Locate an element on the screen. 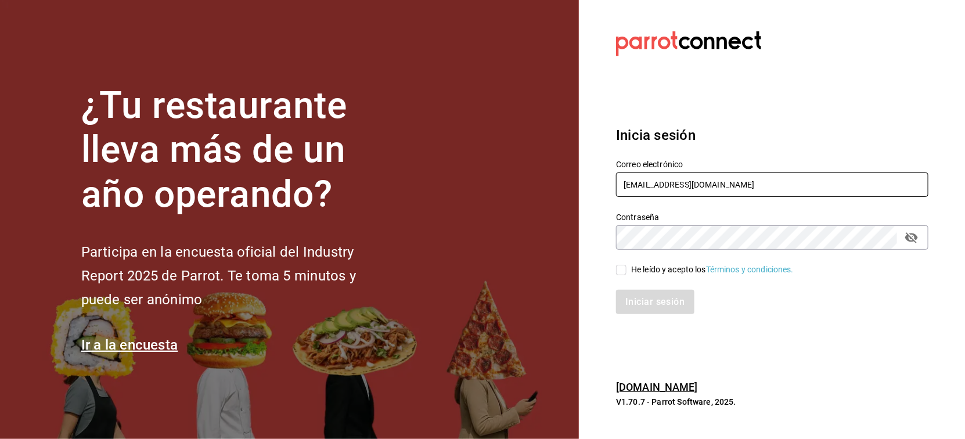 This screenshot has height=439, width=965. div: He leído y acepto los is located at coordinates (712, 269).